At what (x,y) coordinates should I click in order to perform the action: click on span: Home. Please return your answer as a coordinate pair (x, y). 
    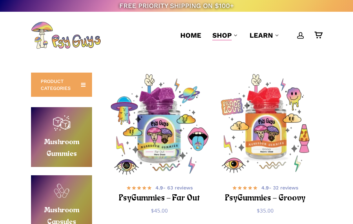
    Looking at the image, I should click on (191, 35).